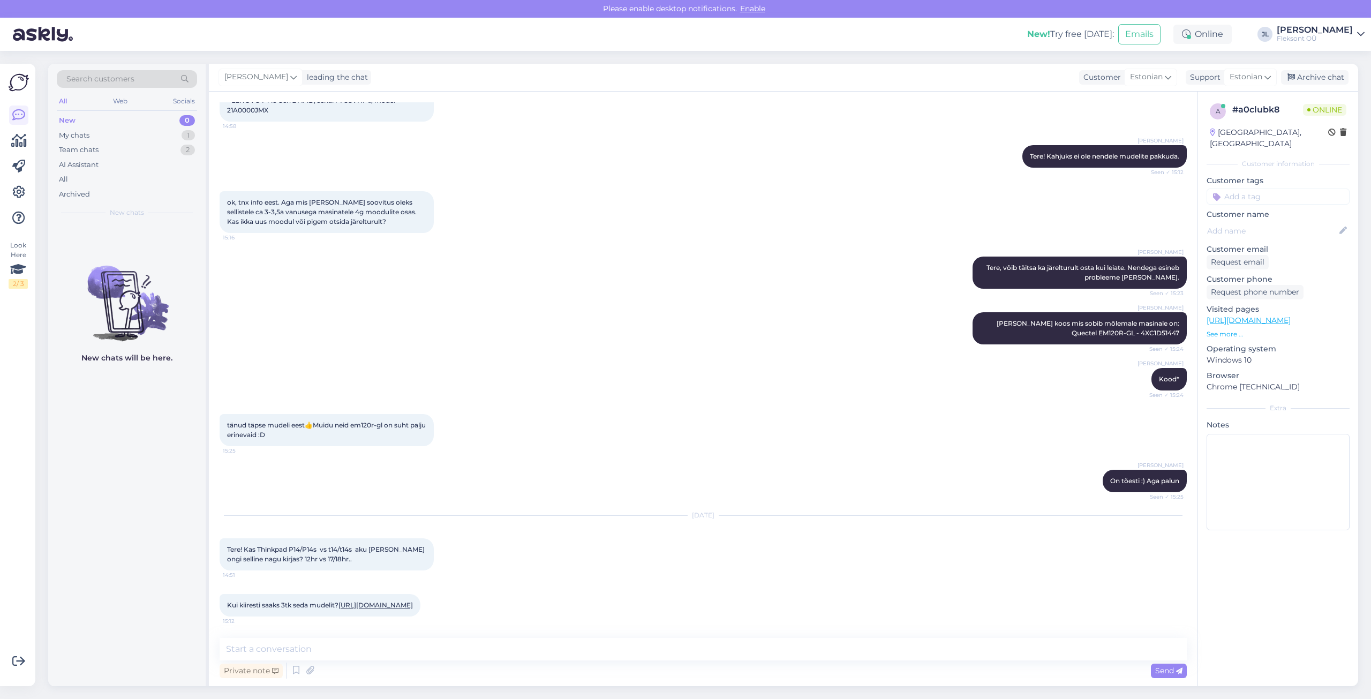 The image size is (1371, 699). Describe the element at coordinates (127, 295) in the screenshot. I see `img: No chats` at that location.